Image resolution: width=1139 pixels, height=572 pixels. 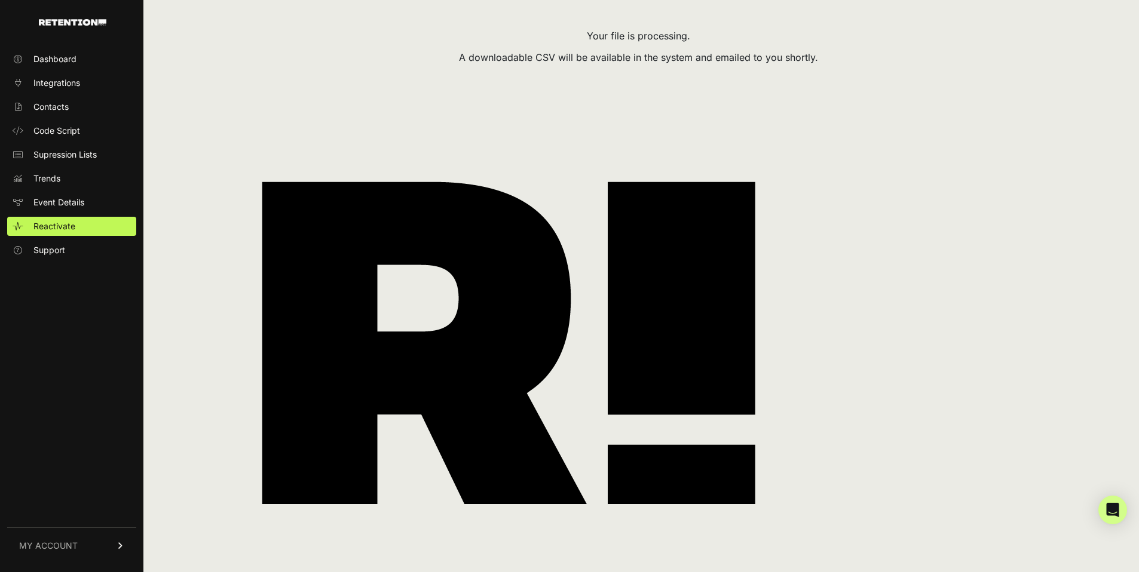 I want to click on a: Dashboard, so click(x=72, y=59).